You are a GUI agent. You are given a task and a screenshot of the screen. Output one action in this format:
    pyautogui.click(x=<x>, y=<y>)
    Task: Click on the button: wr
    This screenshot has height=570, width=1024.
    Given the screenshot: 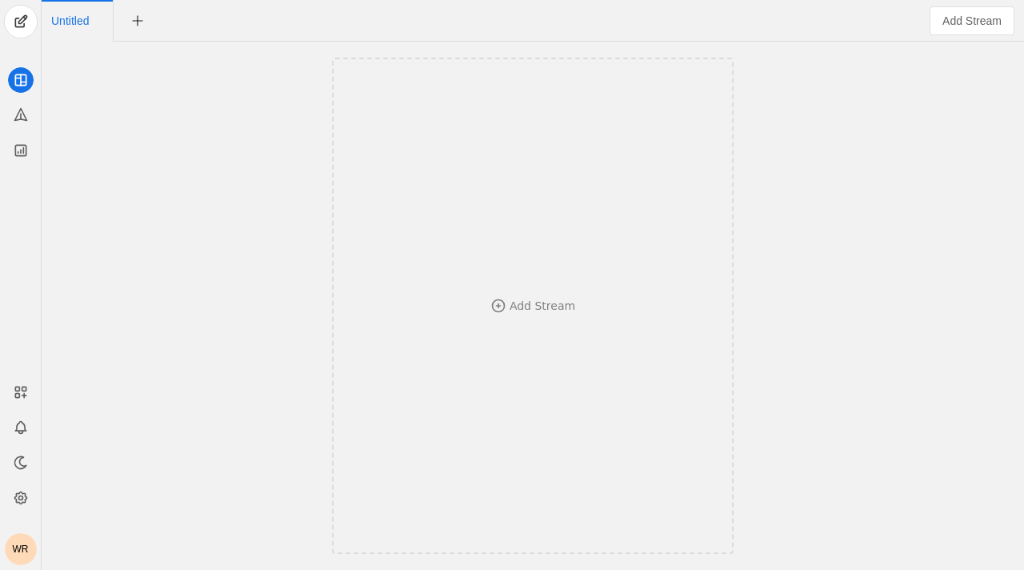 What is the action you would take?
    pyautogui.click(x=21, y=549)
    